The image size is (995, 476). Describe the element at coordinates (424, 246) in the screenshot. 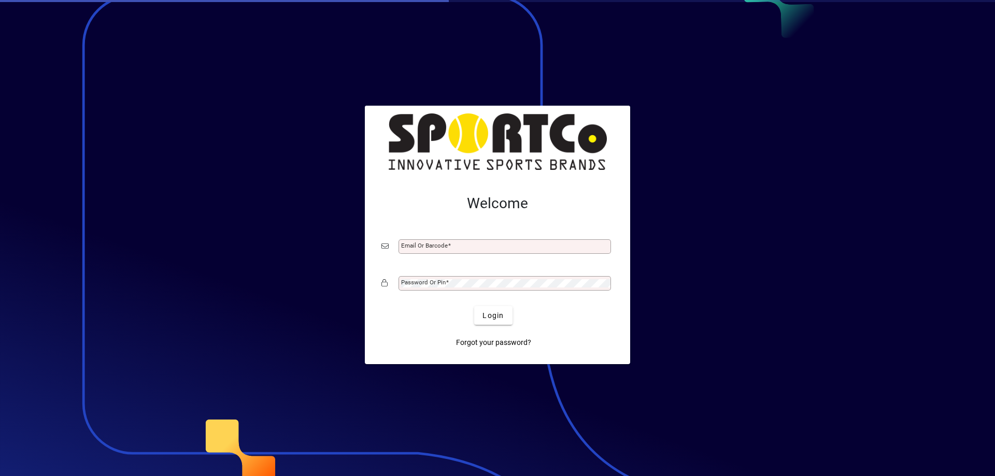

I see `mat-label: Email or Barcode` at that location.